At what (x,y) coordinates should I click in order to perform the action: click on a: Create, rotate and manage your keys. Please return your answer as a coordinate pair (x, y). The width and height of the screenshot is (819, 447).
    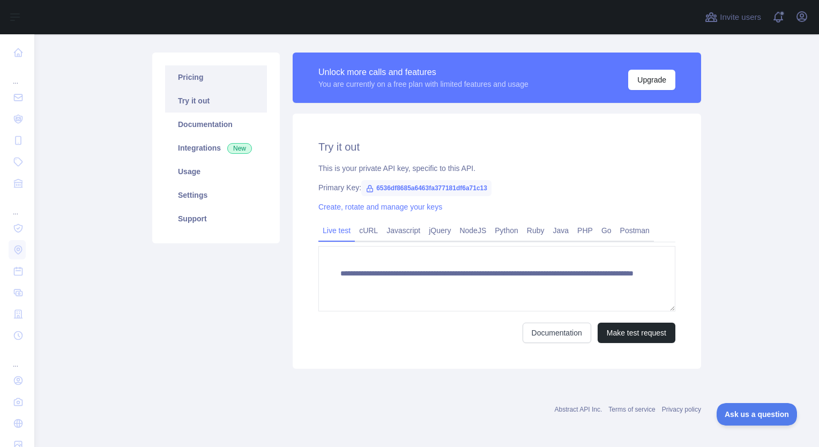
    Looking at the image, I should click on (380, 207).